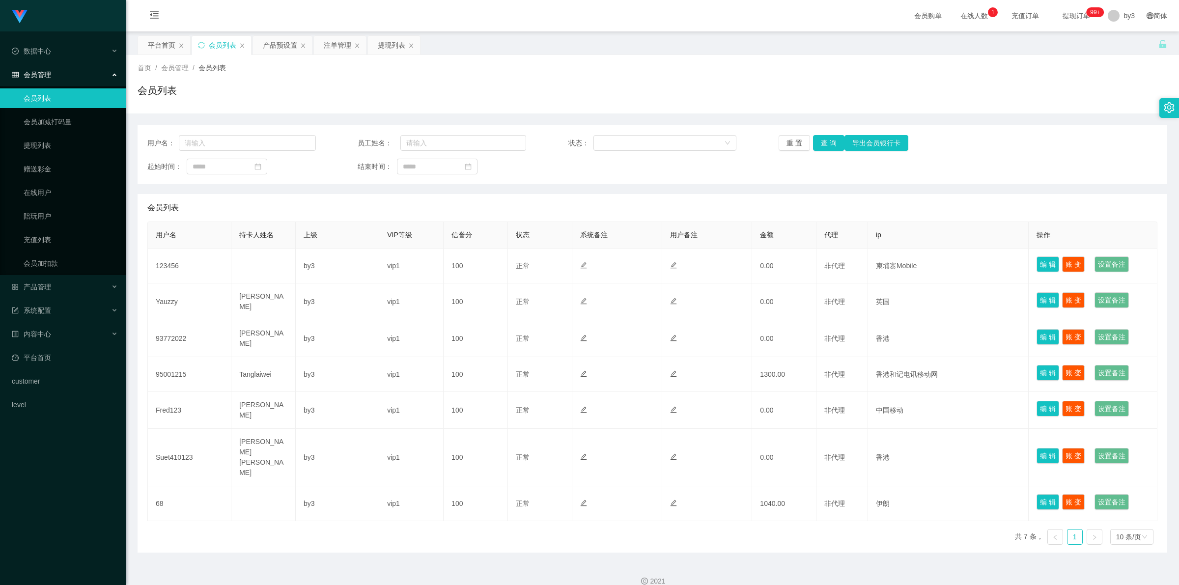 The image size is (1179, 585). Describe the element at coordinates (948, 410) in the screenshot. I see `td: 中国移动` at that location.